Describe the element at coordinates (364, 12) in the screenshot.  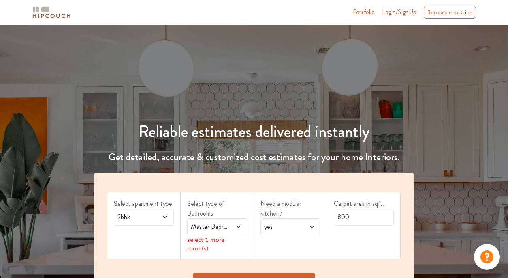
I see `a: Portfolio` at that location.